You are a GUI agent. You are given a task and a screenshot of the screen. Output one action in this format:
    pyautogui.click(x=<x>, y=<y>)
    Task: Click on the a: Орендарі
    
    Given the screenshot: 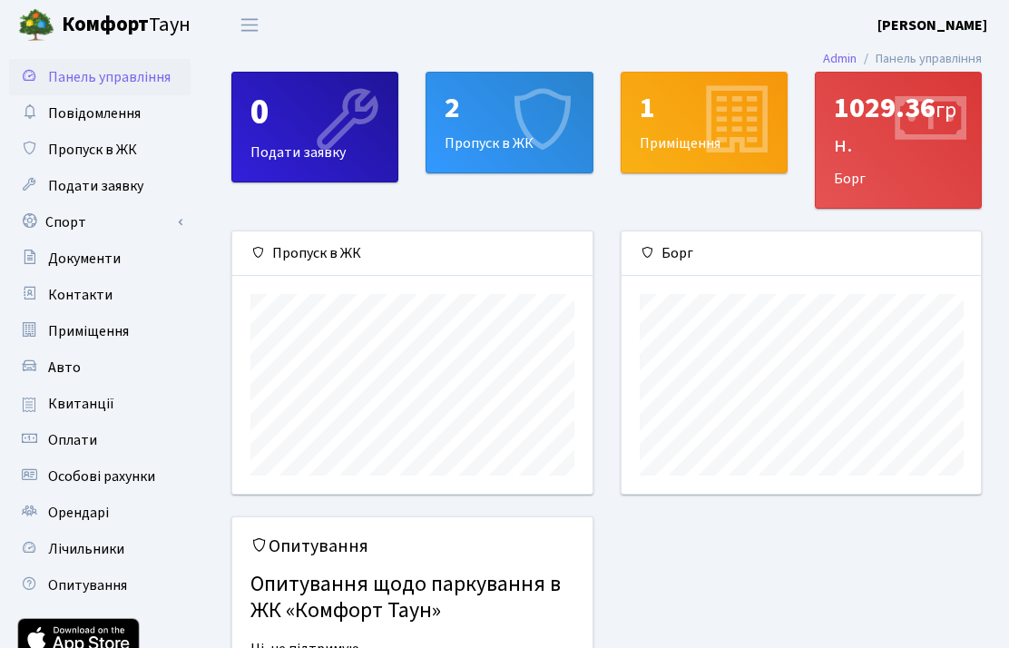 What is the action you would take?
    pyautogui.click(x=100, y=513)
    